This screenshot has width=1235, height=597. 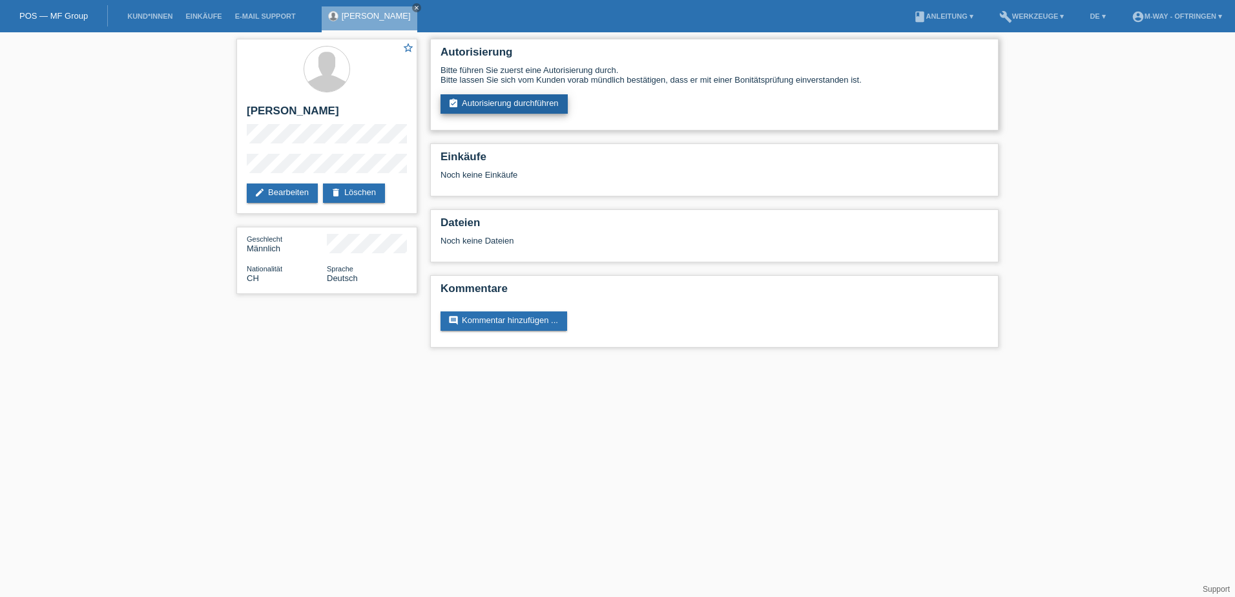 What do you see at coordinates (336, 192) in the screenshot?
I see `i: delete` at bounding box center [336, 192].